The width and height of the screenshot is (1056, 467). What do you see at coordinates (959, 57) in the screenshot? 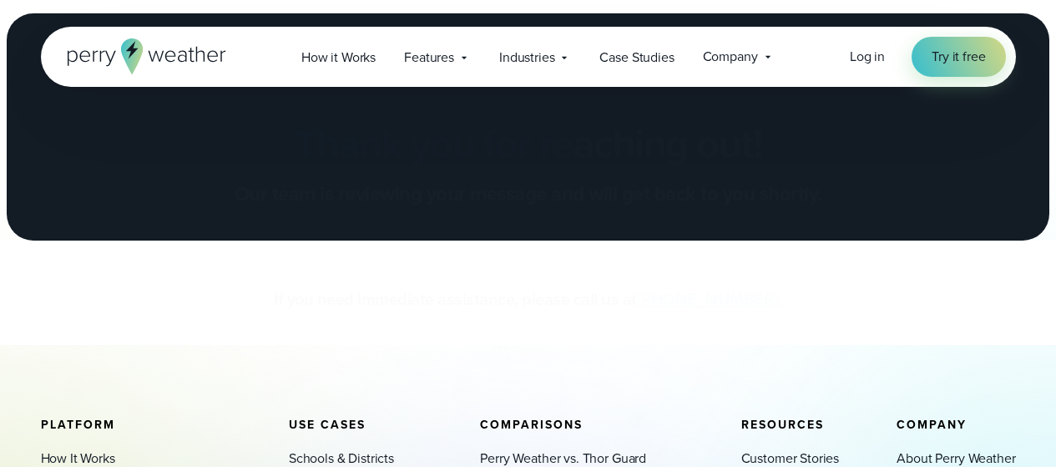
I see `a: Try it free` at bounding box center [959, 57].